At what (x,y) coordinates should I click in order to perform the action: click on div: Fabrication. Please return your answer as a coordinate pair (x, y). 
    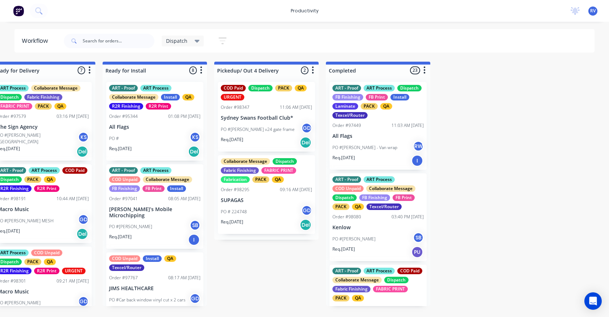
    Looking at the image, I should click on (235, 179).